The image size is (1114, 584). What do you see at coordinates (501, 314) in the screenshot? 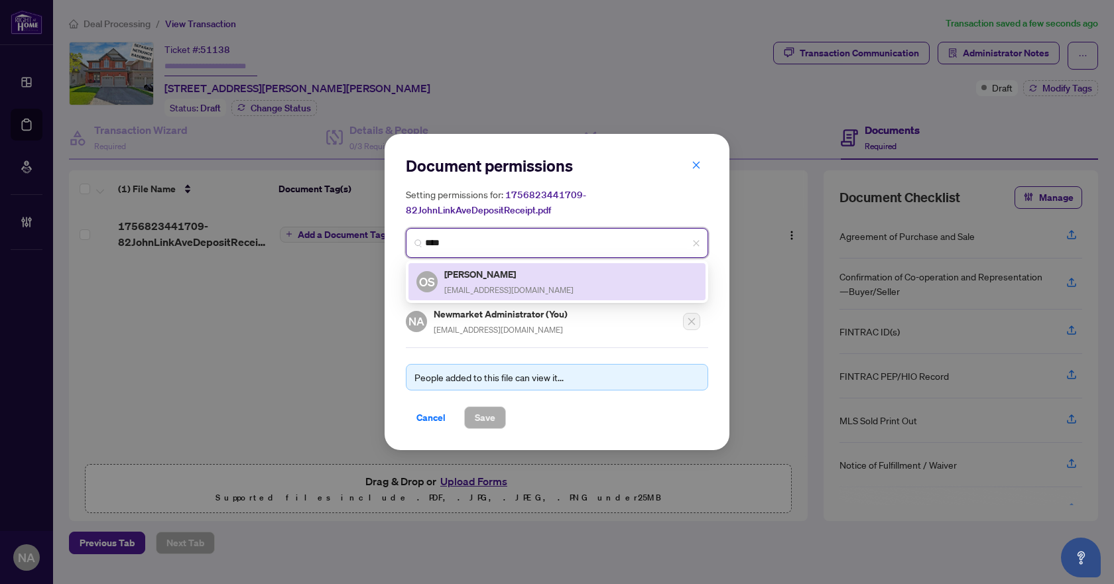
I see `h5: Newmarket Administrator (You)` at bounding box center [501, 314].